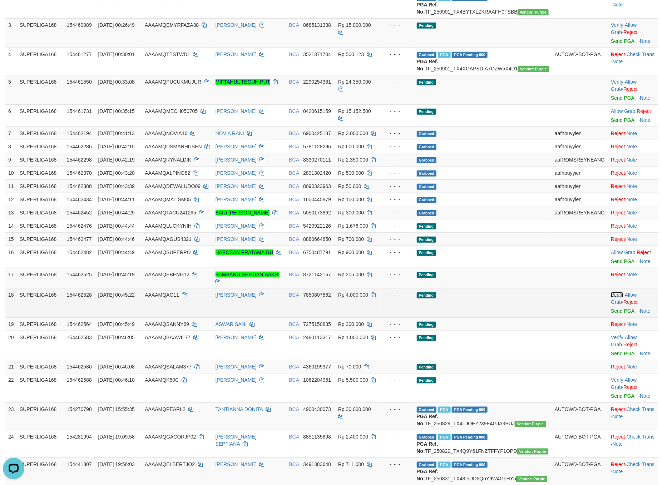 The image size is (662, 485). What do you see at coordinates (11, 303) in the screenshot?
I see `td: 18` at bounding box center [11, 303].